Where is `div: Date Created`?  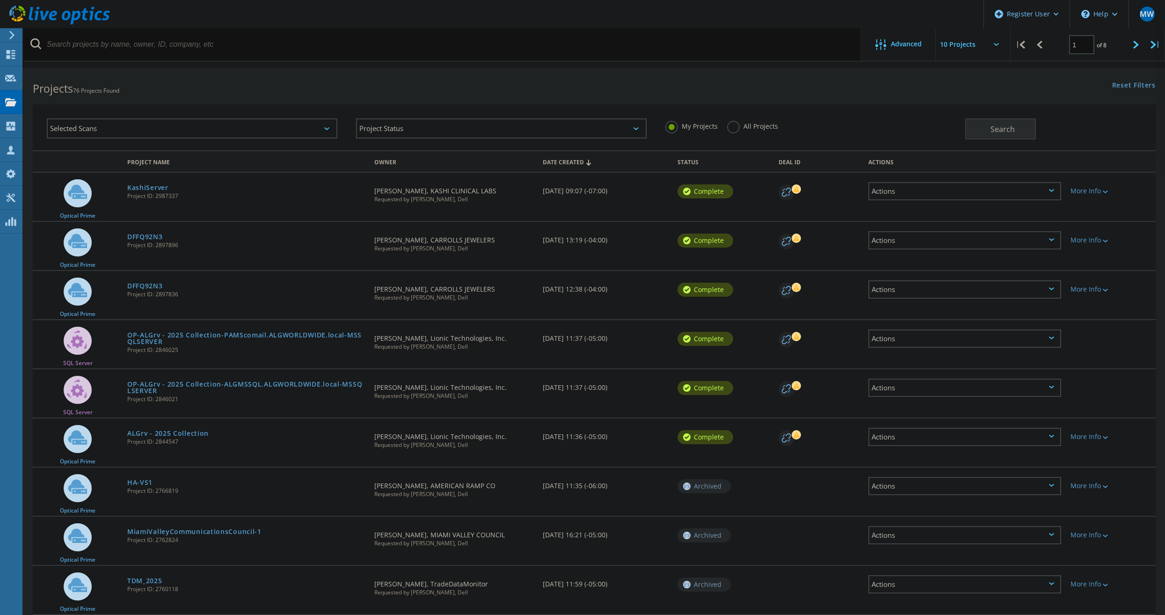 div: Date Created is located at coordinates (606, 161).